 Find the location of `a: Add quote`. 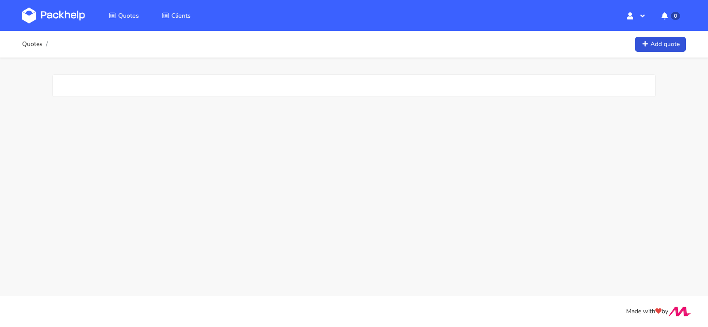

a: Add quote is located at coordinates (660, 44).